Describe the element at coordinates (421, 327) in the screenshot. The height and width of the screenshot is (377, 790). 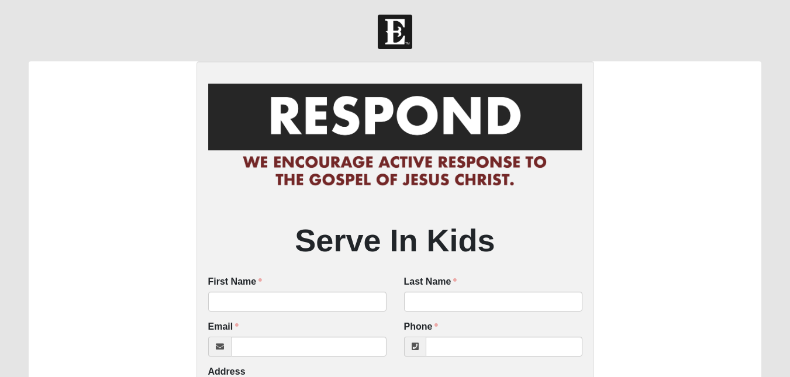
I see `label: Phone` at that location.